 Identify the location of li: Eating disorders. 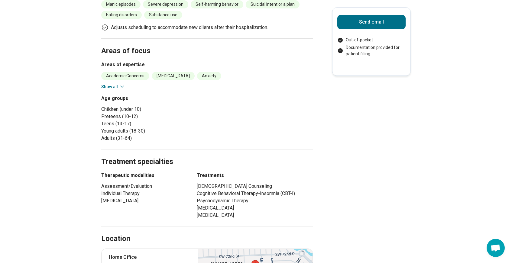
(121, 15).